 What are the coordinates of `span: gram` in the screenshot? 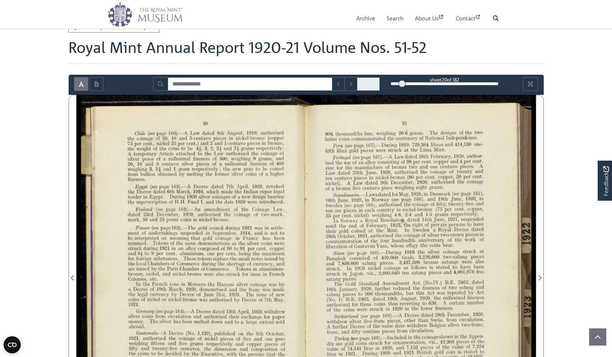 It's located at (183, 169).